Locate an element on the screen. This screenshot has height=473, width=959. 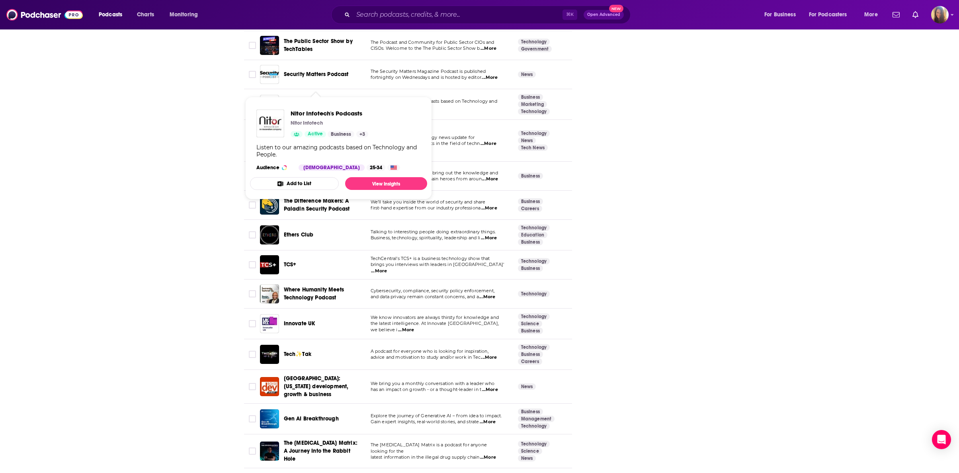
img: User Profile is located at coordinates (940, 15).